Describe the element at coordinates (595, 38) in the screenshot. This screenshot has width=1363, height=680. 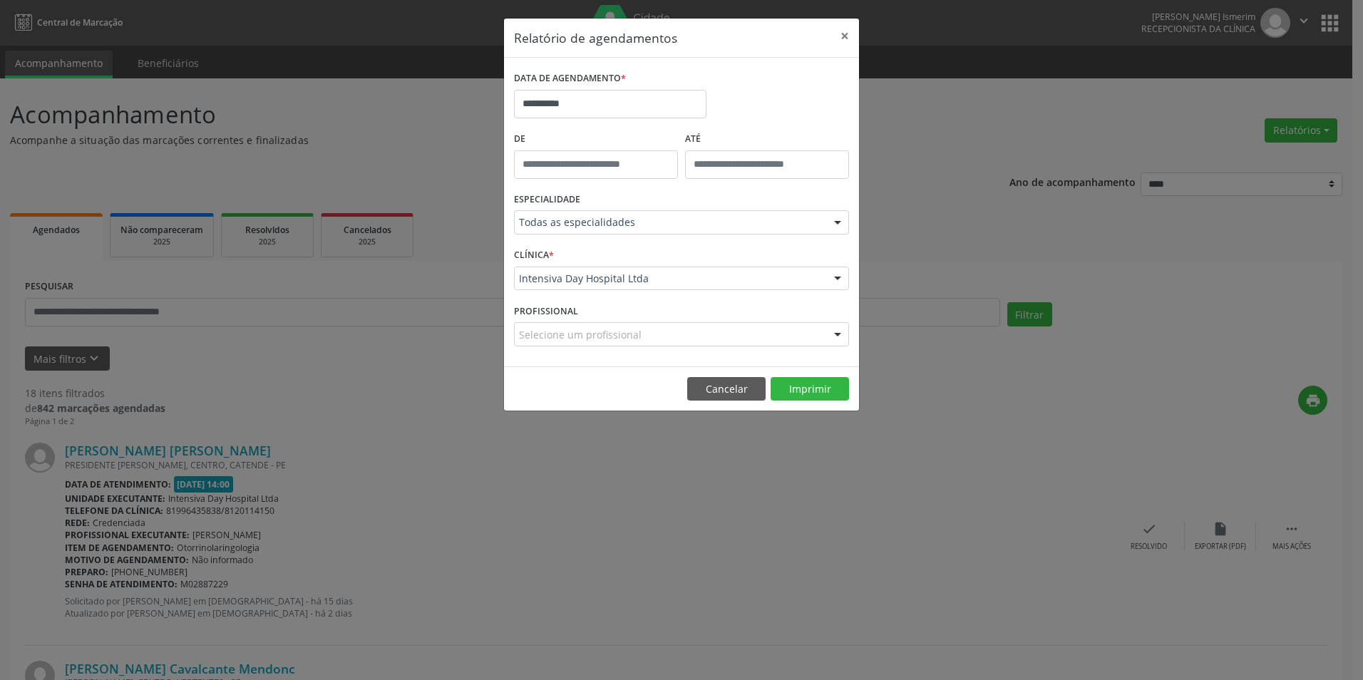
I see `h5: Relatório de agendamentos` at that location.